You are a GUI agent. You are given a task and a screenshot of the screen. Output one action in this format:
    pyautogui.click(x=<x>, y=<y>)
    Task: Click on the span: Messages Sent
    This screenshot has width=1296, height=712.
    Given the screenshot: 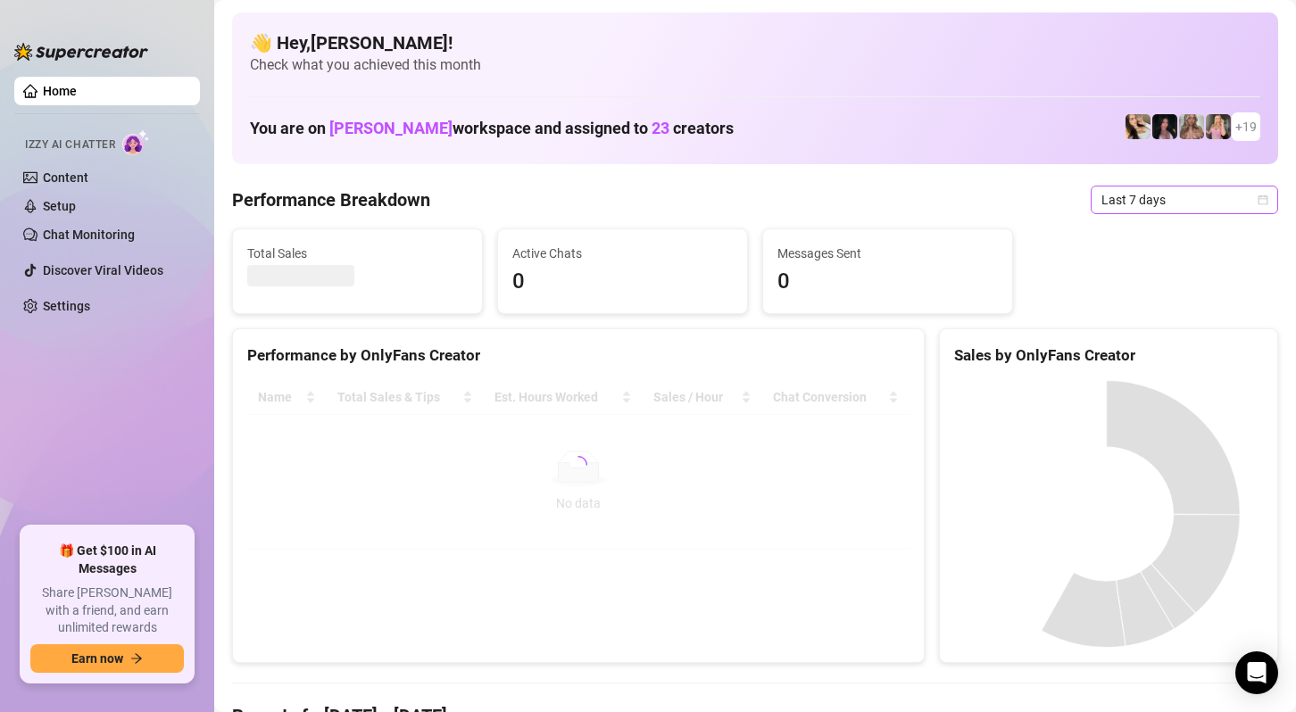 What is the action you would take?
    pyautogui.click(x=887, y=253)
    